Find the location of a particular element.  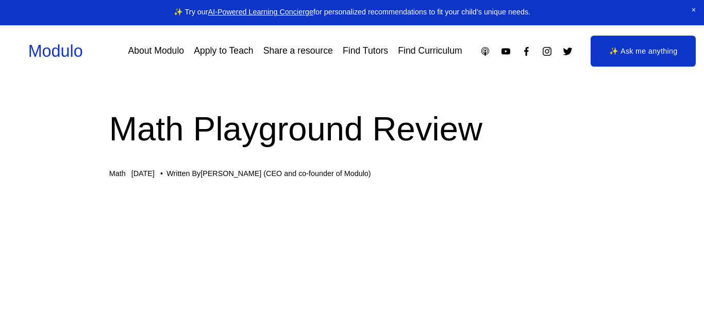

h1: Math Playground Review is located at coordinates (352, 128).